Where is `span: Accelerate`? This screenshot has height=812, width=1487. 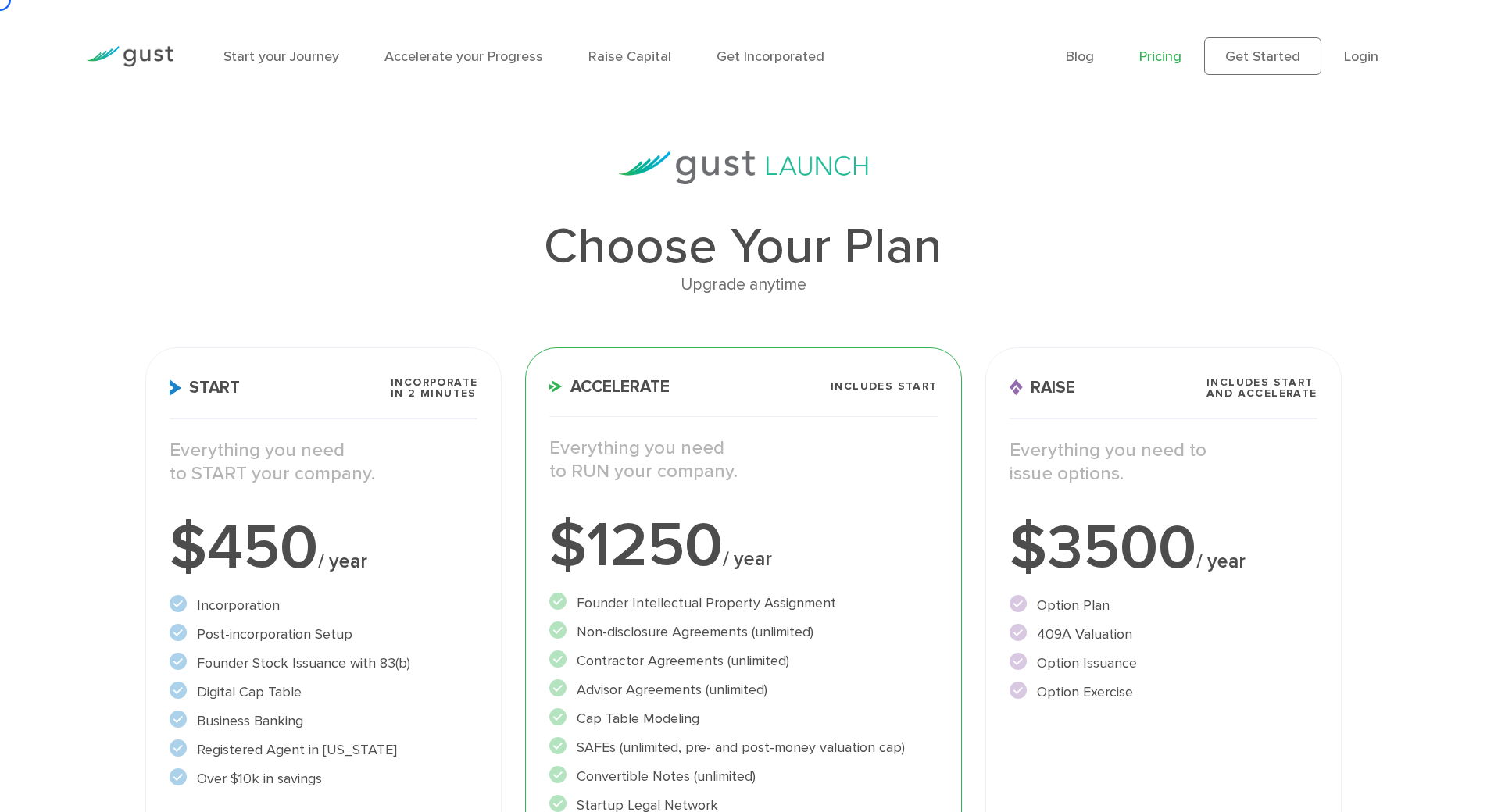
span: Accelerate is located at coordinates (609, 387).